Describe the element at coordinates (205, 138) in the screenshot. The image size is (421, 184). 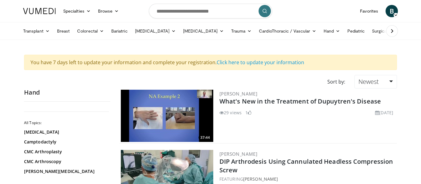
I see `span: 37:44` at that location.